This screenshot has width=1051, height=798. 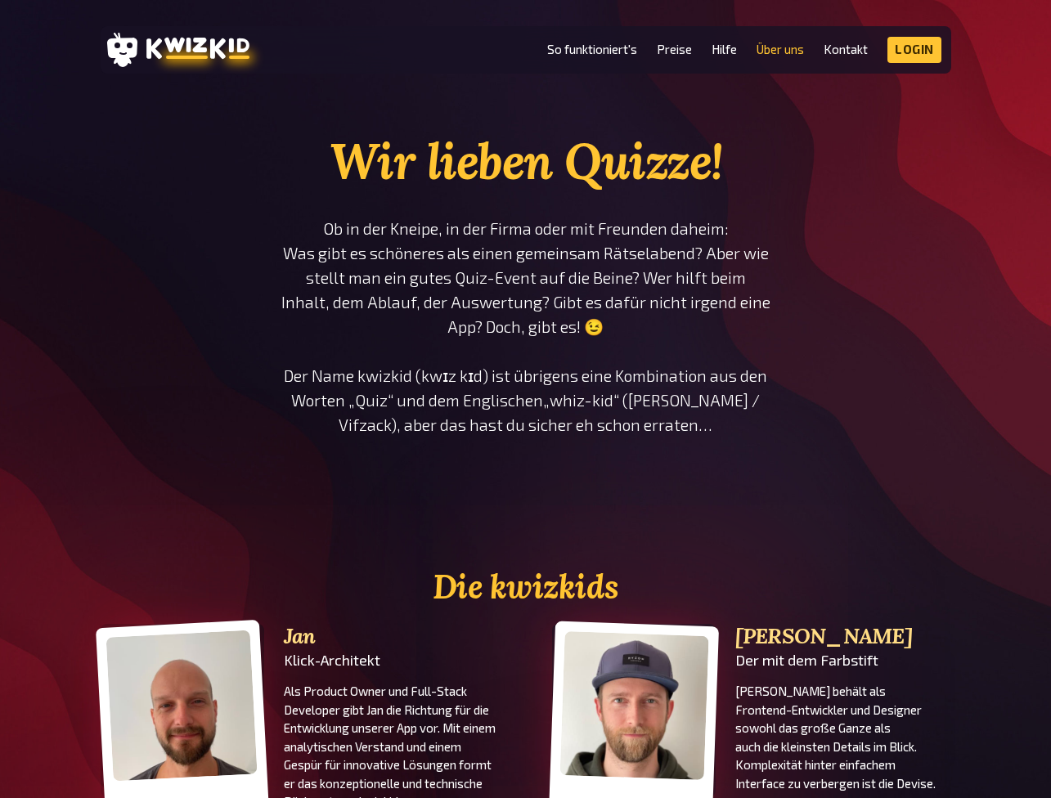 What do you see at coordinates (181, 706) in the screenshot?
I see `img: Jan` at bounding box center [181, 706].